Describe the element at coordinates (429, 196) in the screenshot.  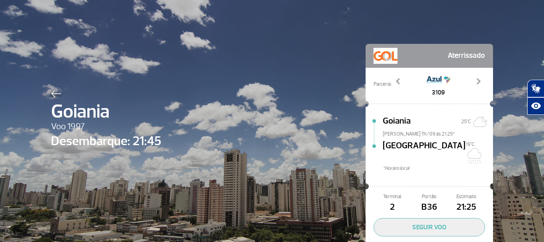
I see `span: Portão` at that location.